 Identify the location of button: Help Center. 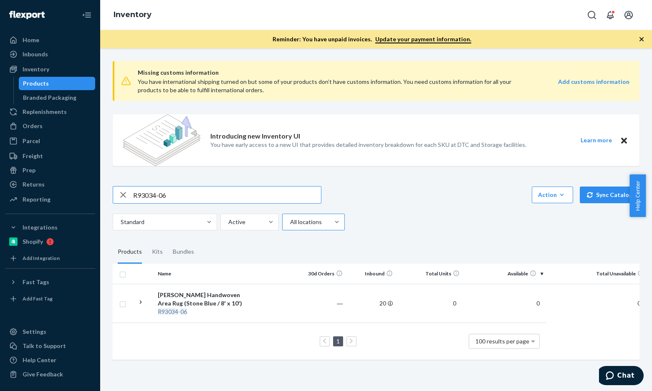
(637, 196).